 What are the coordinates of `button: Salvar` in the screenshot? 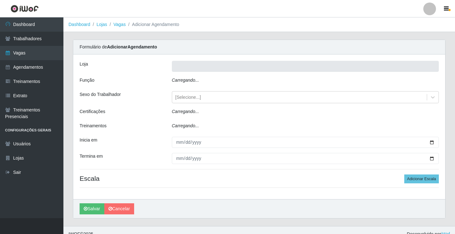 It's located at (92, 209).